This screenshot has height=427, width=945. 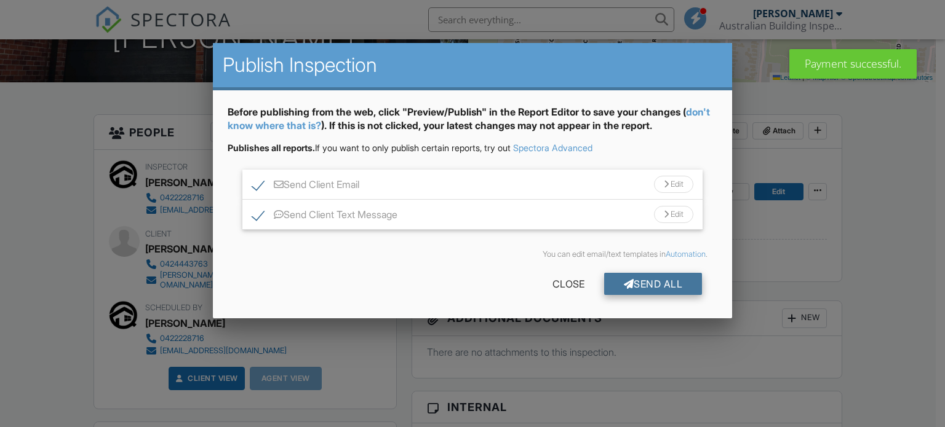 What do you see at coordinates (685, 254) in the screenshot?
I see `a: Automation` at bounding box center [685, 254].